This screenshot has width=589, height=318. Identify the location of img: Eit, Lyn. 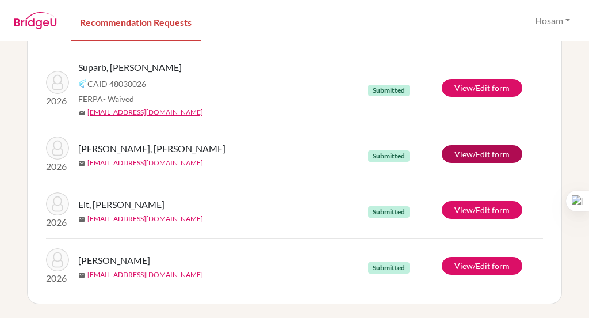
(58, 204).